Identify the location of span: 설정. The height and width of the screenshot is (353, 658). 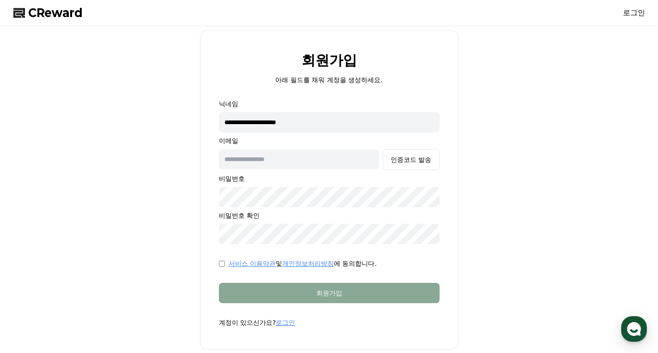
(148, 294).